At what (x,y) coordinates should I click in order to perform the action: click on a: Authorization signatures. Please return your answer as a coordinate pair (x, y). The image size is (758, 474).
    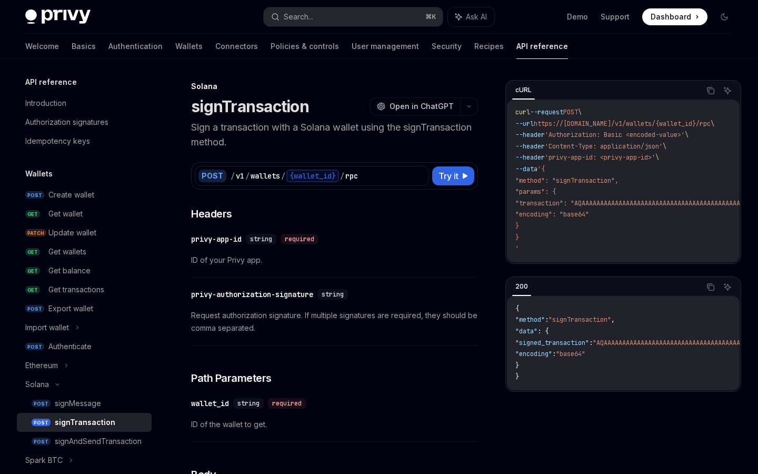
    Looking at the image, I should click on (84, 122).